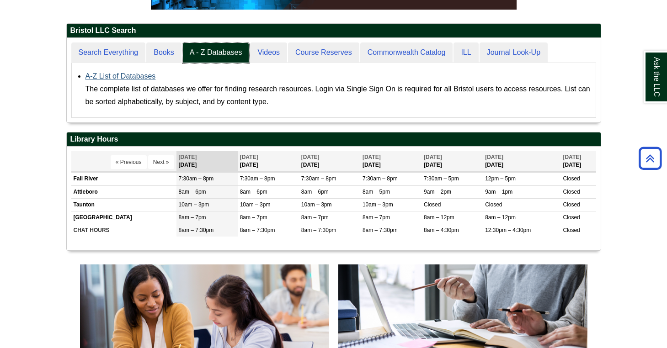 This screenshot has height=348, width=667. What do you see at coordinates (124, 179) in the screenshot?
I see `td: Fall River` at bounding box center [124, 179].